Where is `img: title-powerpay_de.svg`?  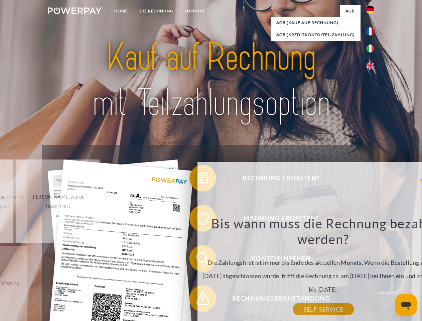
img: title-powerpay_de.svg is located at coordinates (211, 80).